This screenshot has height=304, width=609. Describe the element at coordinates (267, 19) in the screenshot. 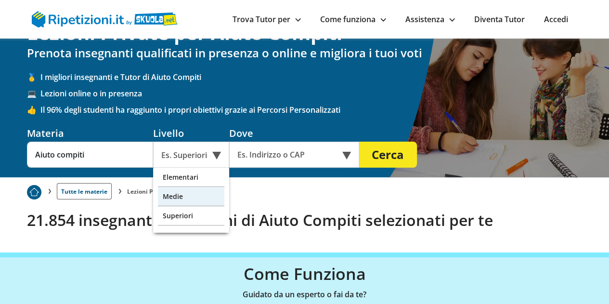

I see `a: Trova Tutor per` at that location.